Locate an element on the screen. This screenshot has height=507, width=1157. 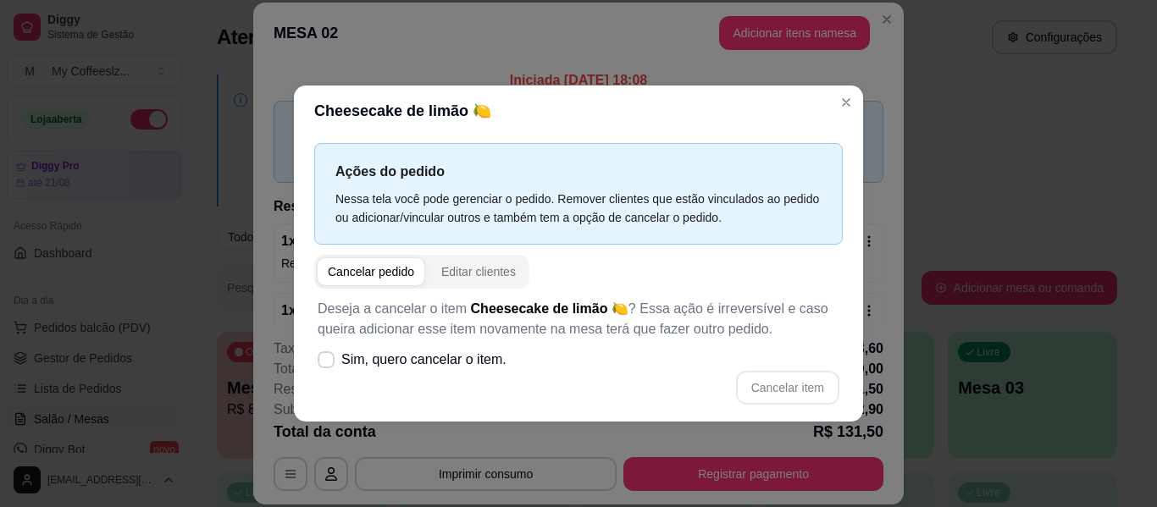
div: Cancelar pedido is located at coordinates (371, 272).